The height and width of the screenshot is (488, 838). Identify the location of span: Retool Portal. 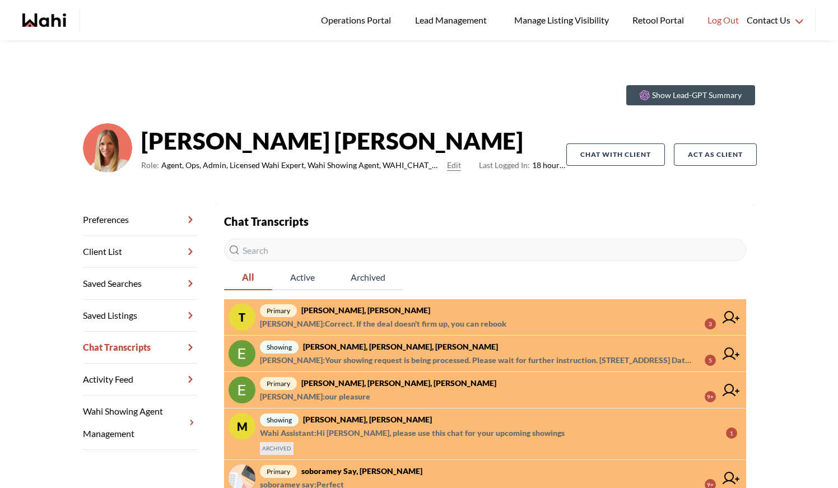
(660, 20).